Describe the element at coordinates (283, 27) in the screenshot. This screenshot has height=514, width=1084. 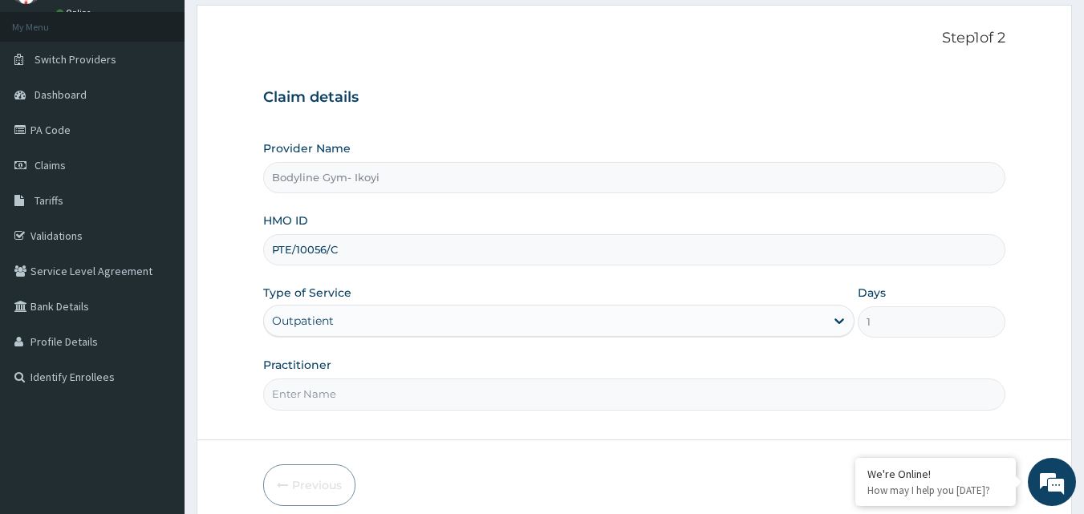
I see `div: Minimize live chat window` at that location.